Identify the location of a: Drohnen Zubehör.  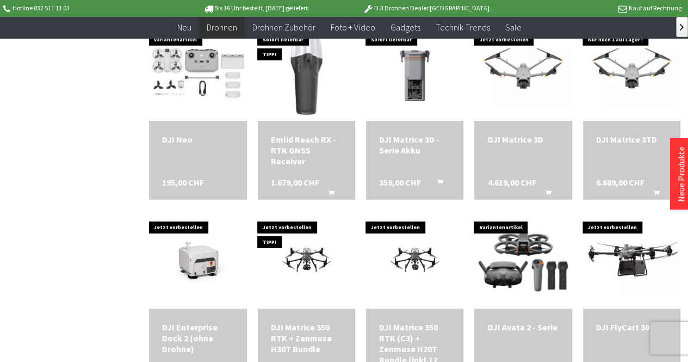
(284, 27).